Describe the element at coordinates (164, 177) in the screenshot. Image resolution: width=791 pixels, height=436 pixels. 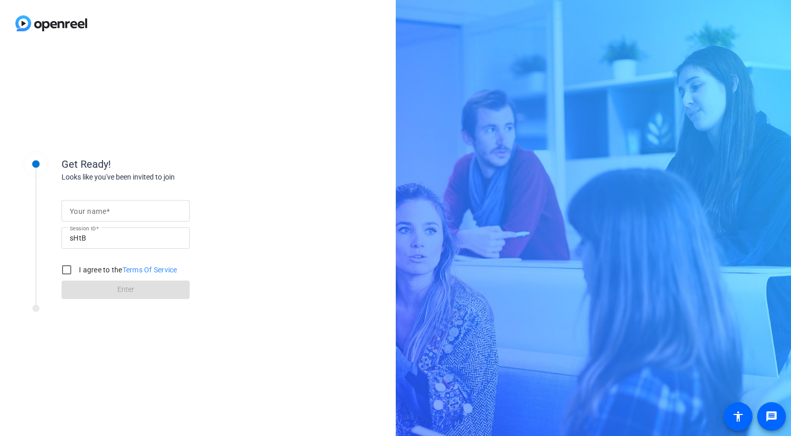
I see `div: Looks like you've been invited to join` at that location.